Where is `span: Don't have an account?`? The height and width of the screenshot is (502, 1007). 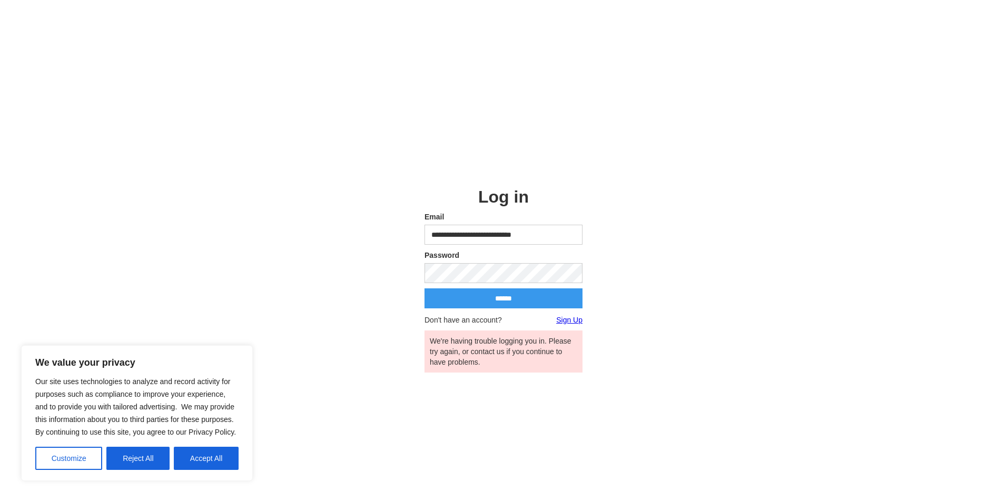
span: Don't have an account? is located at coordinates (463, 320).